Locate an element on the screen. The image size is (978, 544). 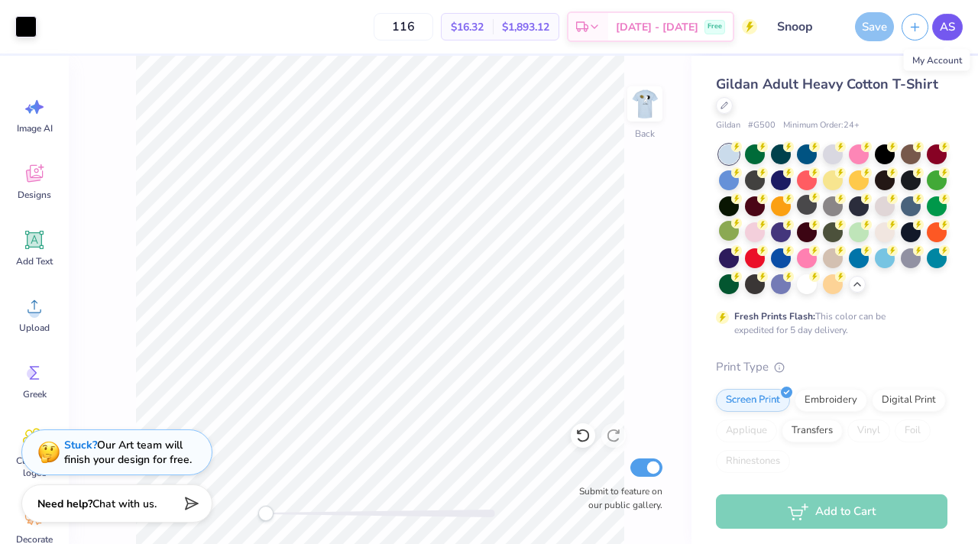
span: Designs is located at coordinates (34, 195).